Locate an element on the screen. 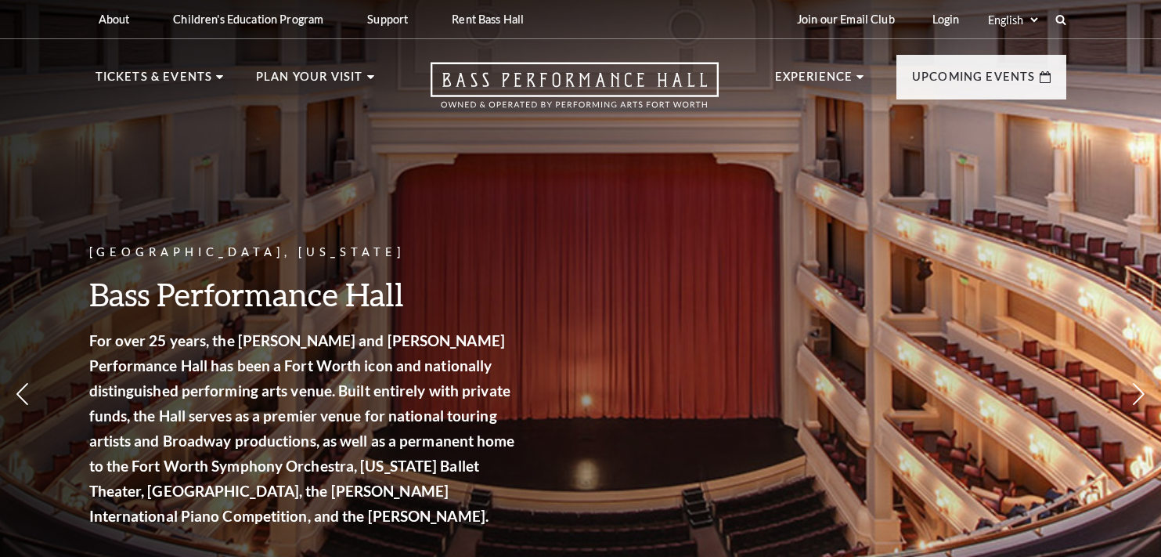 This screenshot has width=1161, height=557. p: Support is located at coordinates (388, 19).